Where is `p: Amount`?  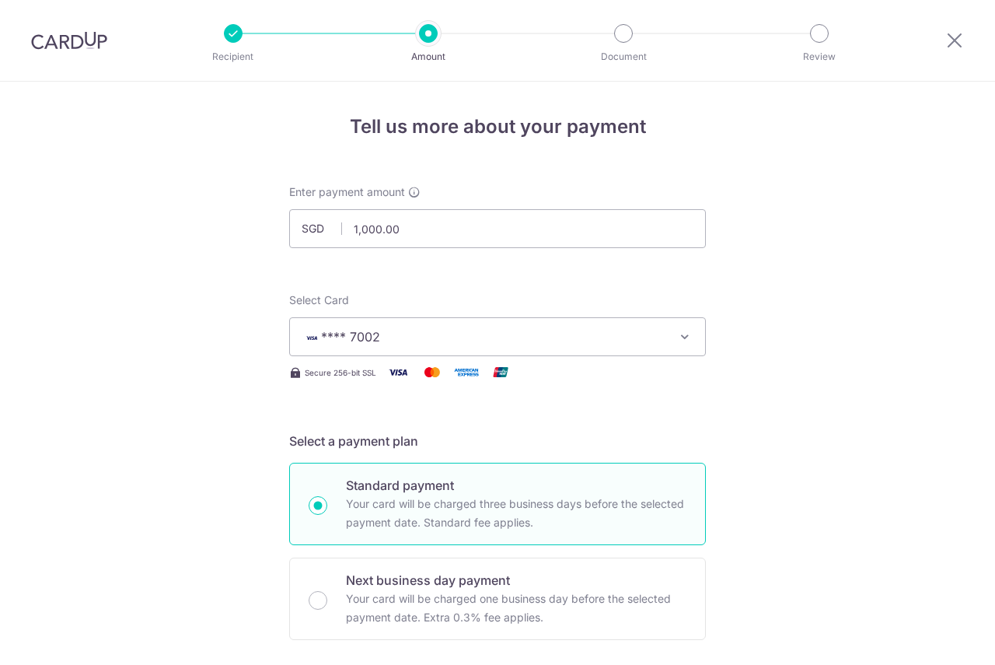
p: Amount is located at coordinates (428, 57).